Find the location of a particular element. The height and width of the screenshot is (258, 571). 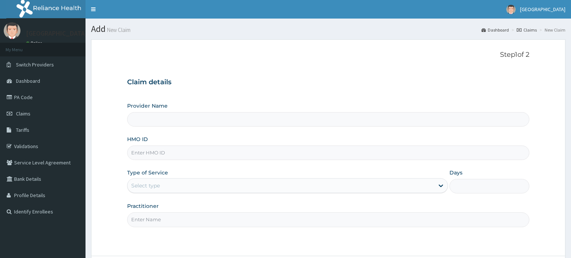

a: Dashboard is located at coordinates (495, 30).